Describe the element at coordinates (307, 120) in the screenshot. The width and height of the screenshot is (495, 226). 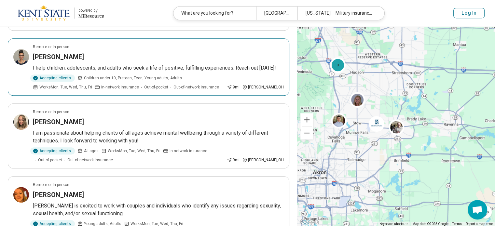
I see `button: Zoom in` at that location.